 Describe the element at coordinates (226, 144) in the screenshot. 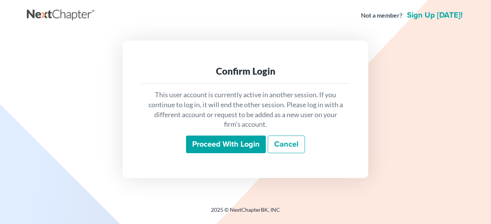

I see `input: Proceed with login` at that location.